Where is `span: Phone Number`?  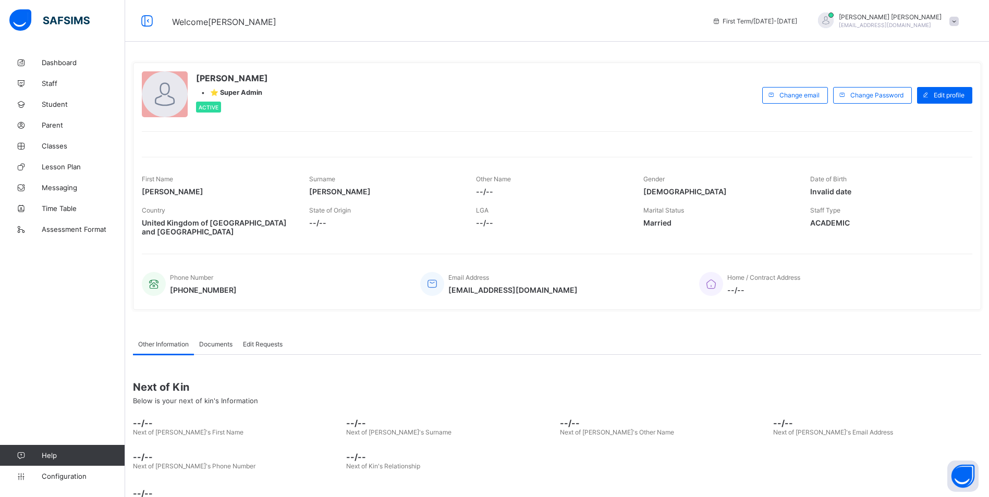 span: Phone Number is located at coordinates (191, 277).